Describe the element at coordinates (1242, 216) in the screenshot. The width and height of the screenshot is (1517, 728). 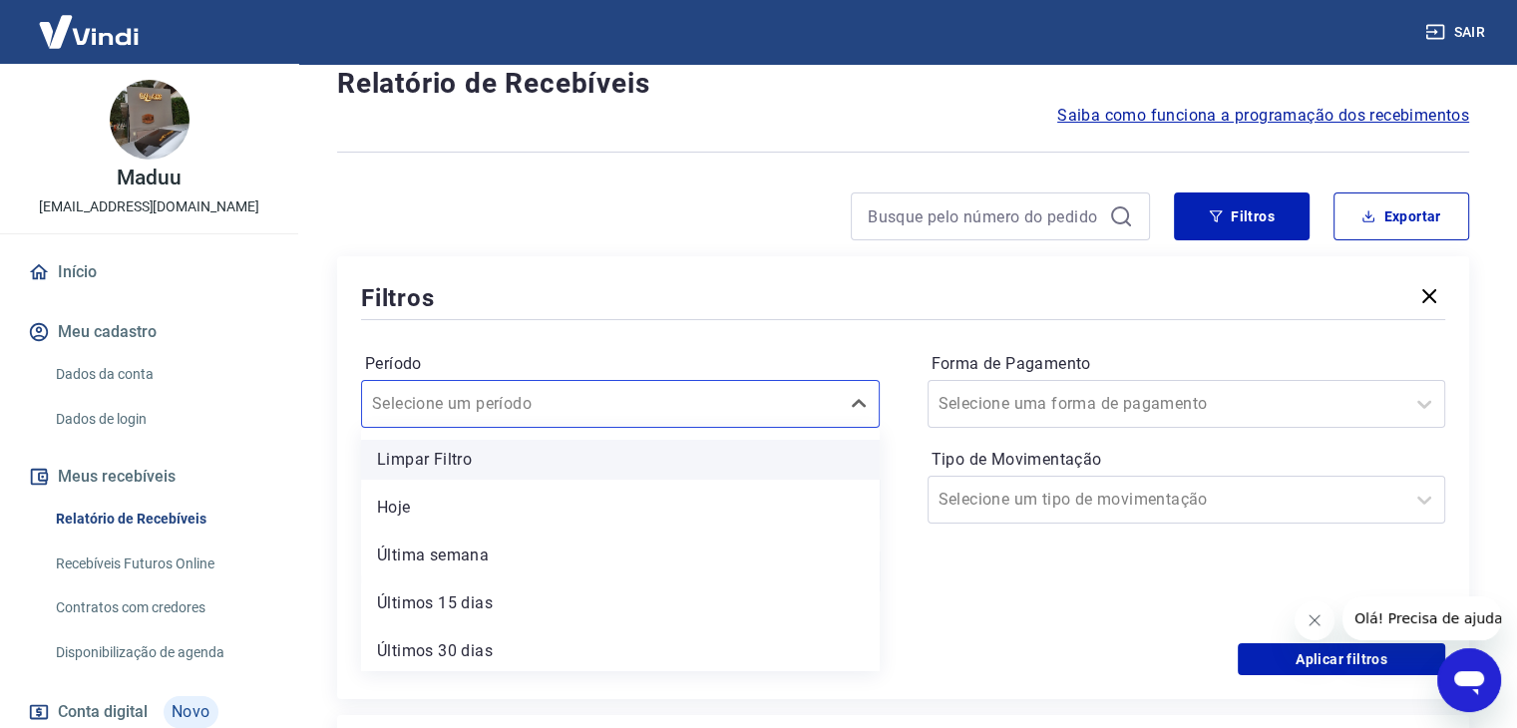
I see `button: Filtros` at that location.